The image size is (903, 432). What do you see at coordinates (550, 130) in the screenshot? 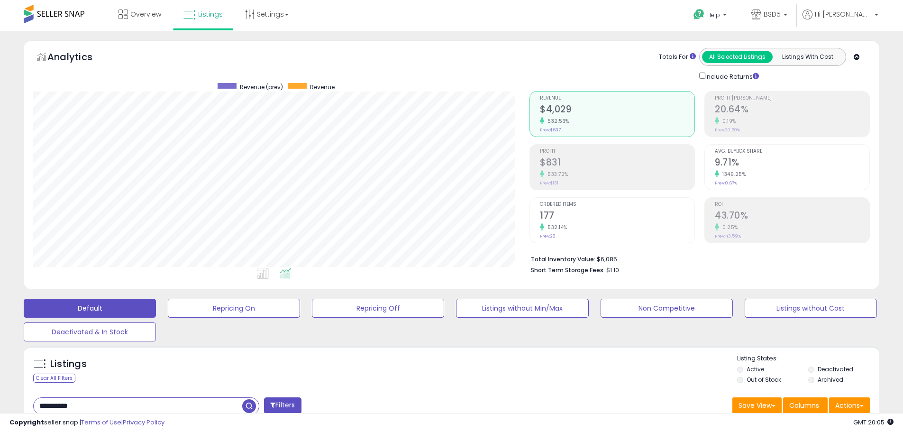
I see `small: Prev: $637` at bounding box center [550, 130].